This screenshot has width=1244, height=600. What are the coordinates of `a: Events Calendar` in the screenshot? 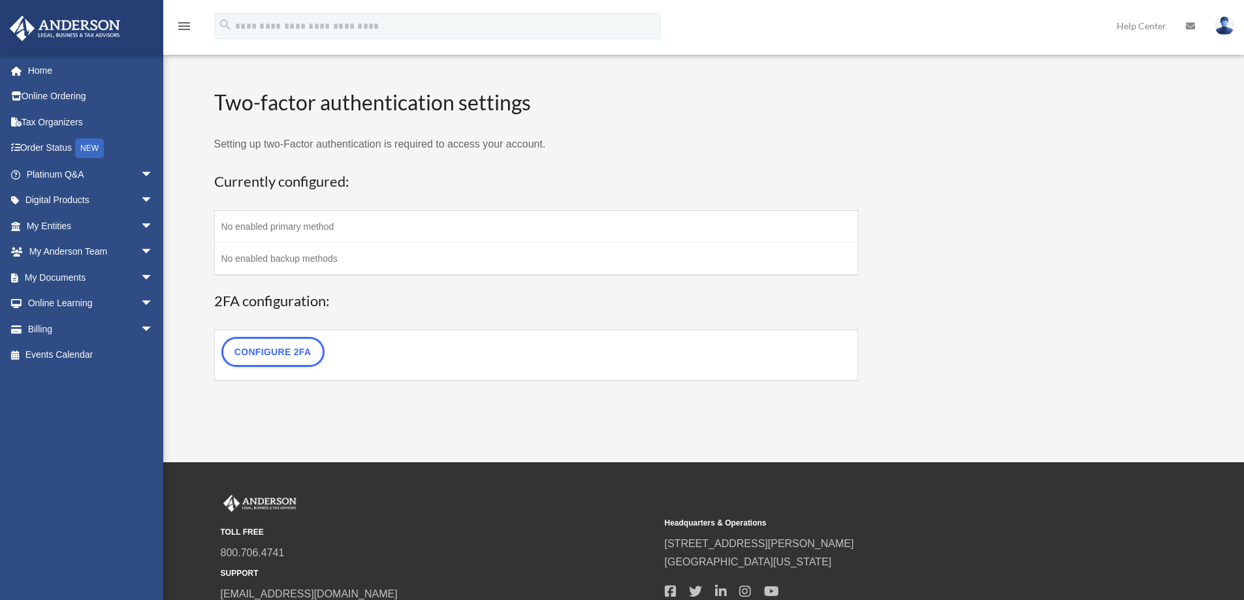 It's located at (91, 355).